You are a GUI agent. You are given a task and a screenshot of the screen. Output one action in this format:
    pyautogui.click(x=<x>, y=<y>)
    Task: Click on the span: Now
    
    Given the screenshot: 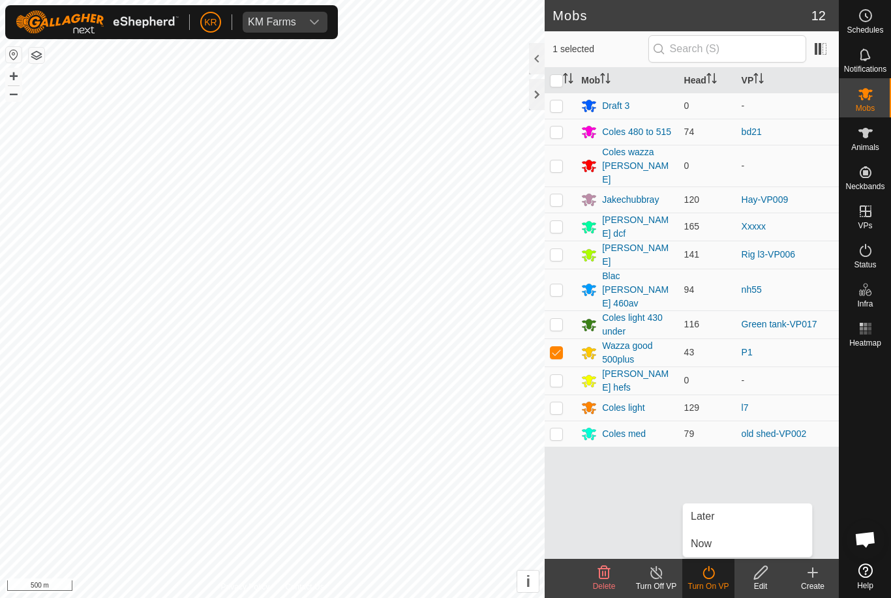 What is the action you would take?
    pyautogui.click(x=701, y=544)
    